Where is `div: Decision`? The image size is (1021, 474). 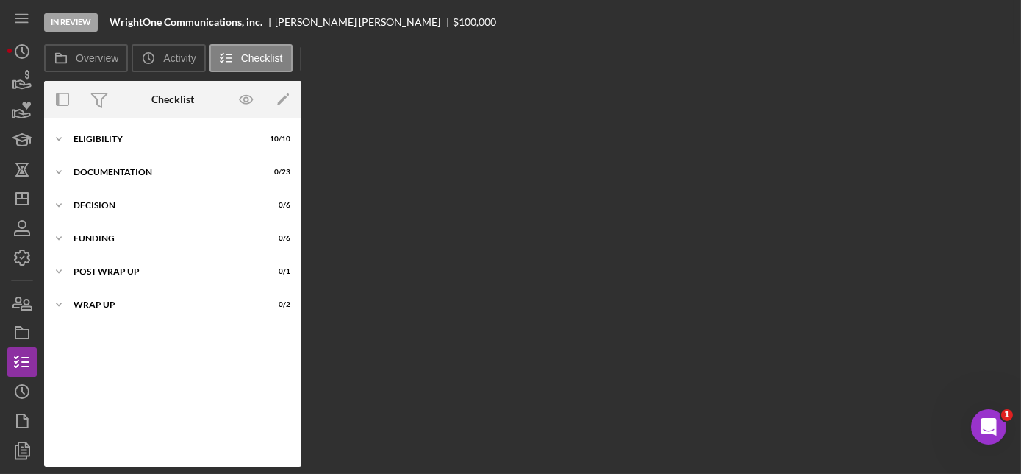 div: Decision is located at coordinates (163, 205).